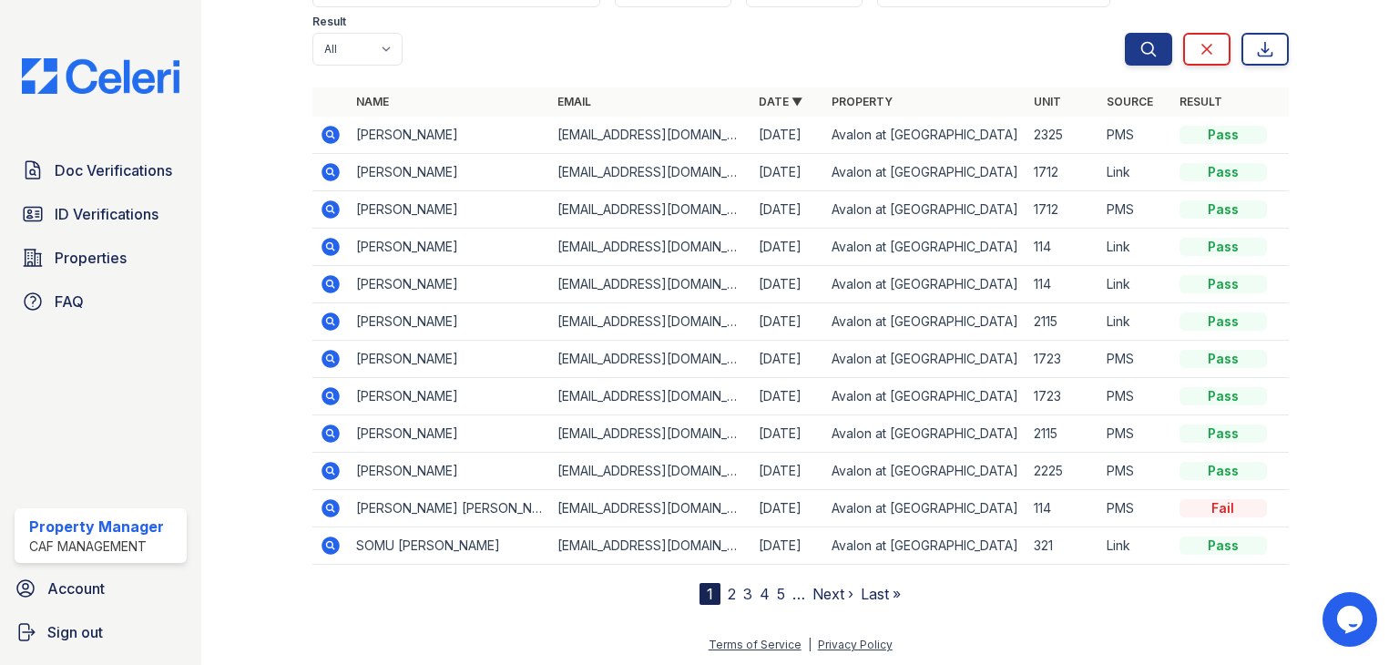 The width and height of the screenshot is (1399, 665). Describe the element at coordinates (764, 594) in the screenshot. I see `a: 4` at that location.